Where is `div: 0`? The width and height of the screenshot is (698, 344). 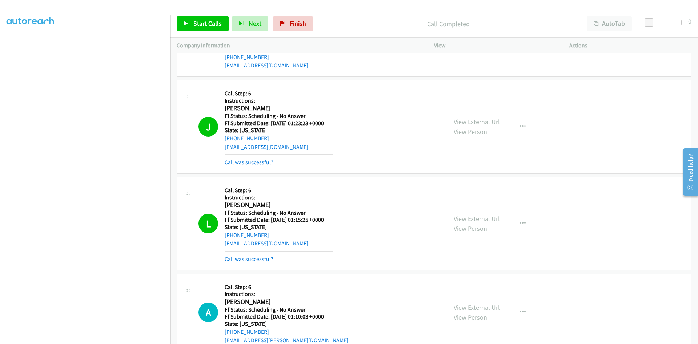
div: 0 is located at coordinates (690, 21).